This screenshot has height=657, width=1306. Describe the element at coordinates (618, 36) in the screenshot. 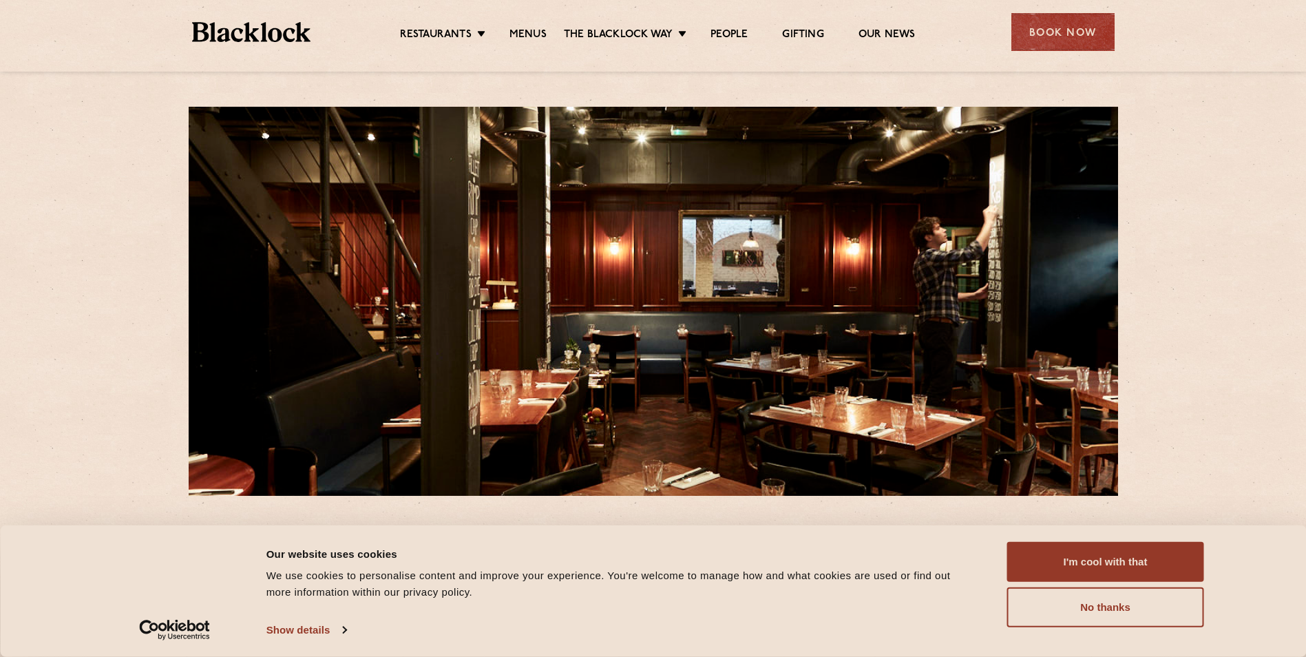

I see `a: The Blacklock Way` at that location.